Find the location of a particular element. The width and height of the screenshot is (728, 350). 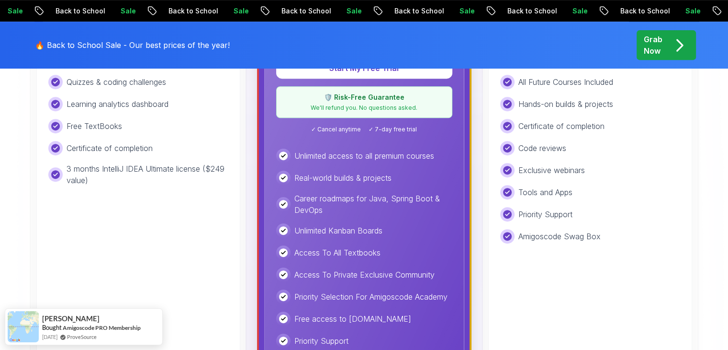

p: Access To Private Exclusive Community is located at coordinates (364, 274).